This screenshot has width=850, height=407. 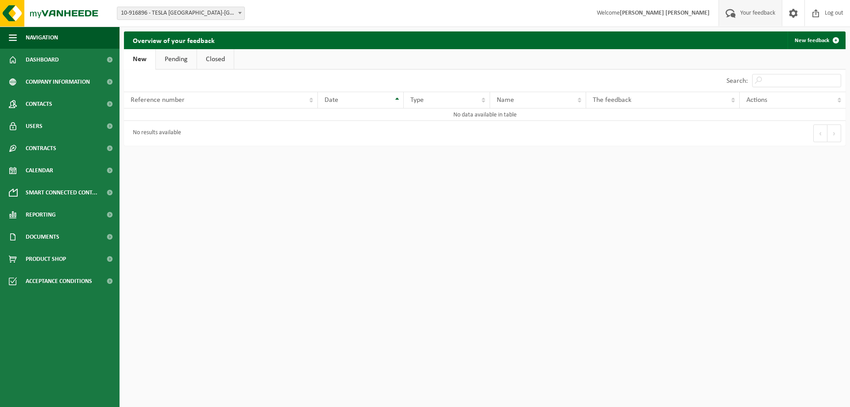 I want to click on span: Type, so click(x=417, y=100).